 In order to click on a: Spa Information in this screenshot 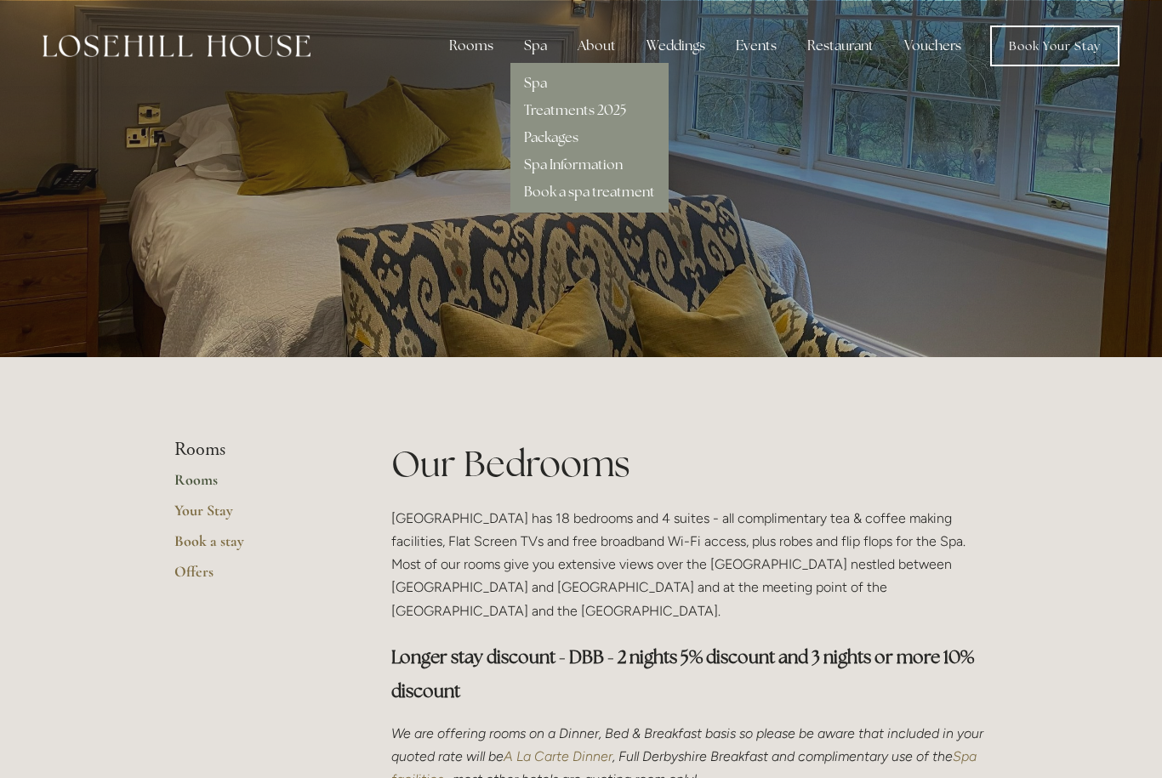, I will do `click(573, 164)`.